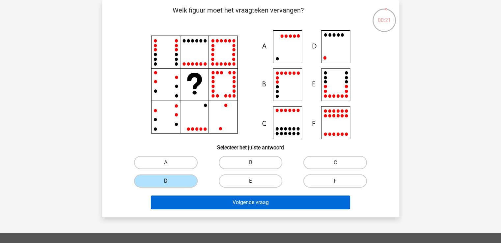  Describe the element at coordinates (250, 181) in the screenshot. I see `label: E` at that location.